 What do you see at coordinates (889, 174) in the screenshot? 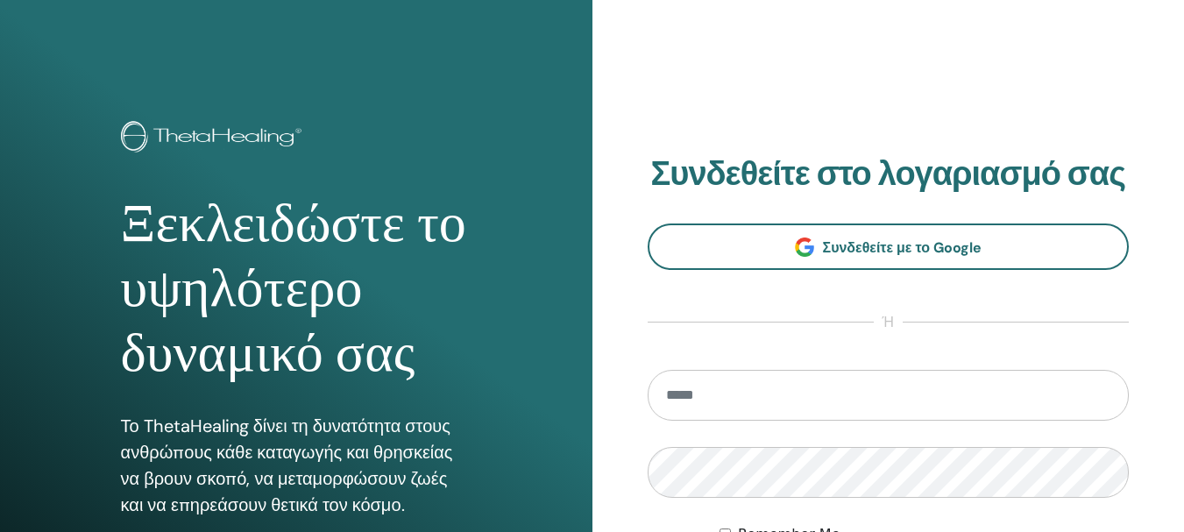
I see `h2: Συνδεθείτε στο λογαριασμό σας` at bounding box center [889, 174].